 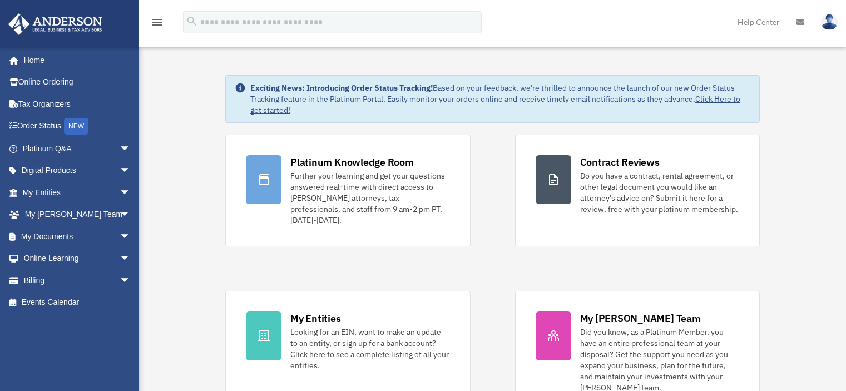 I want to click on img: User Pic, so click(x=829, y=22).